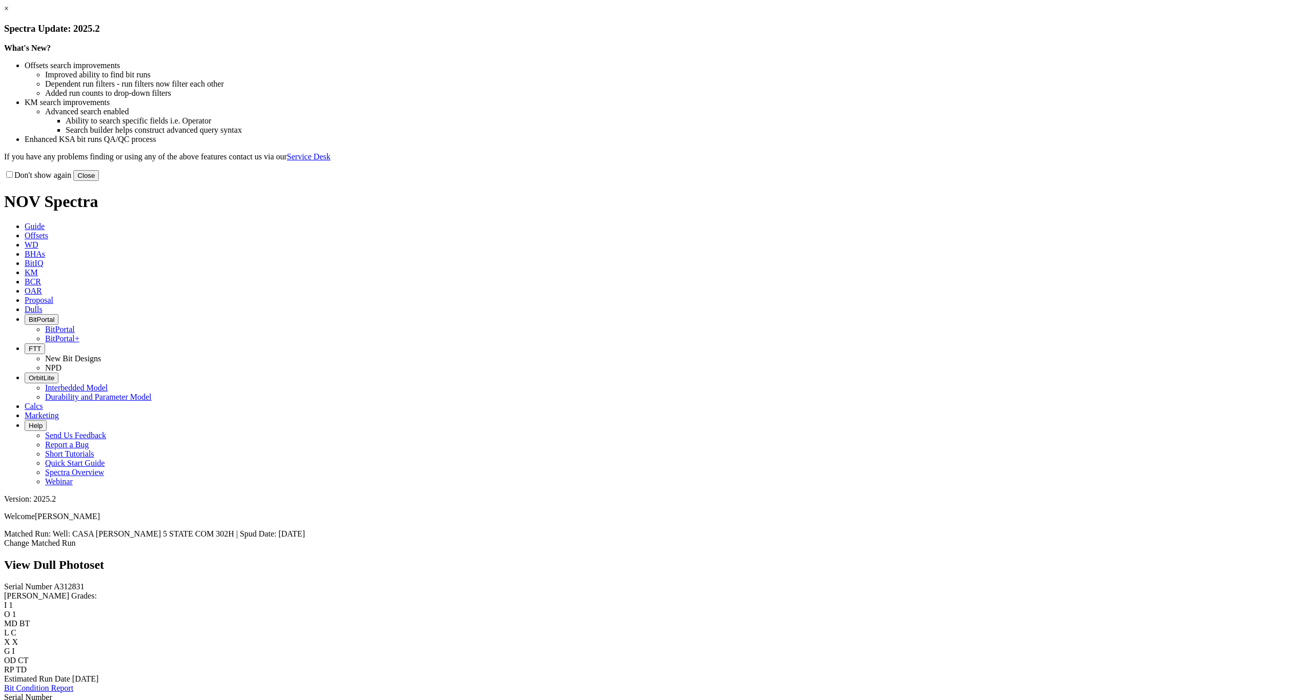  Describe the element at coordinates (37, 175) in the screenshot. I see `label: Don't show again` at that location.